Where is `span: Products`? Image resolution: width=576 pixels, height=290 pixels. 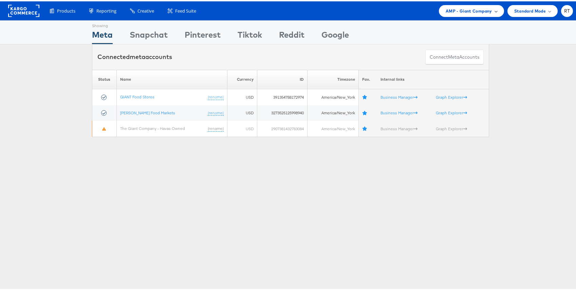 span: Products is located at coordinates (66, 10).